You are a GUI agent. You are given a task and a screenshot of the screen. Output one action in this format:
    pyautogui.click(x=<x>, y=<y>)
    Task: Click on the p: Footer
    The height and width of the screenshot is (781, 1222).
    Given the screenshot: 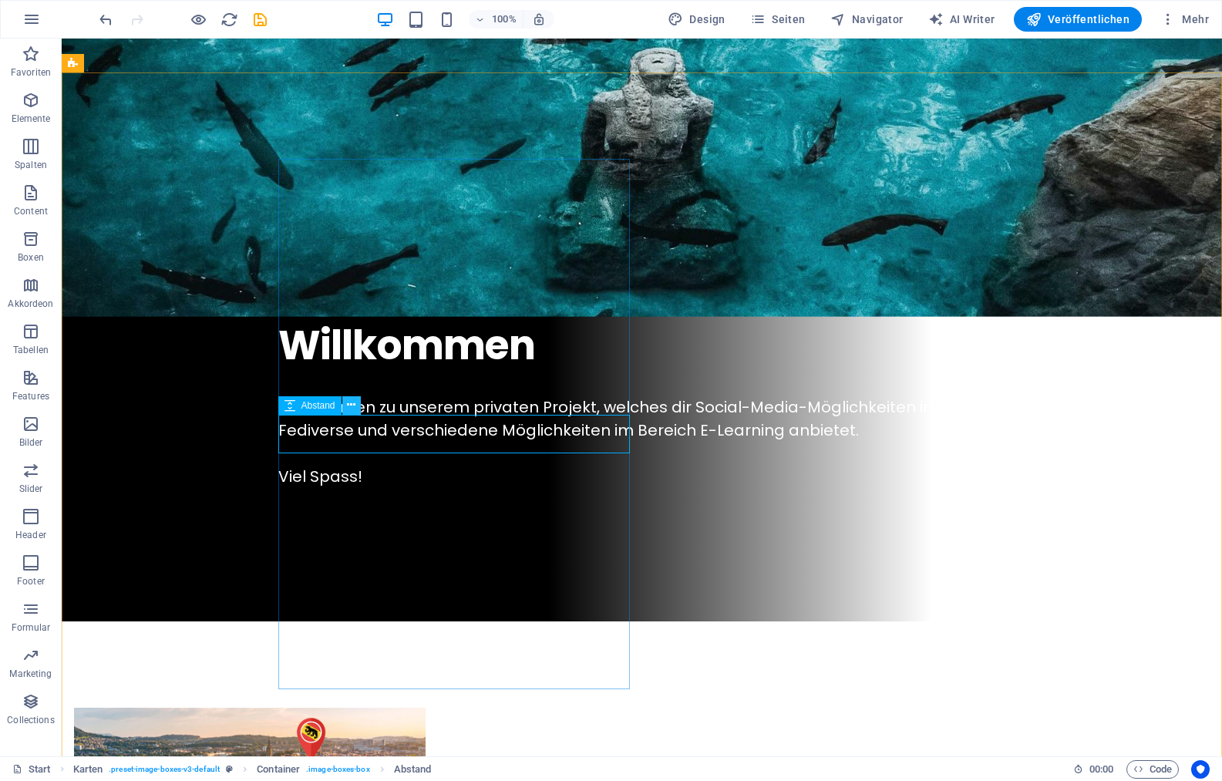 What is the action you would take?
    pyautogui.click(x=31, y=581)
    